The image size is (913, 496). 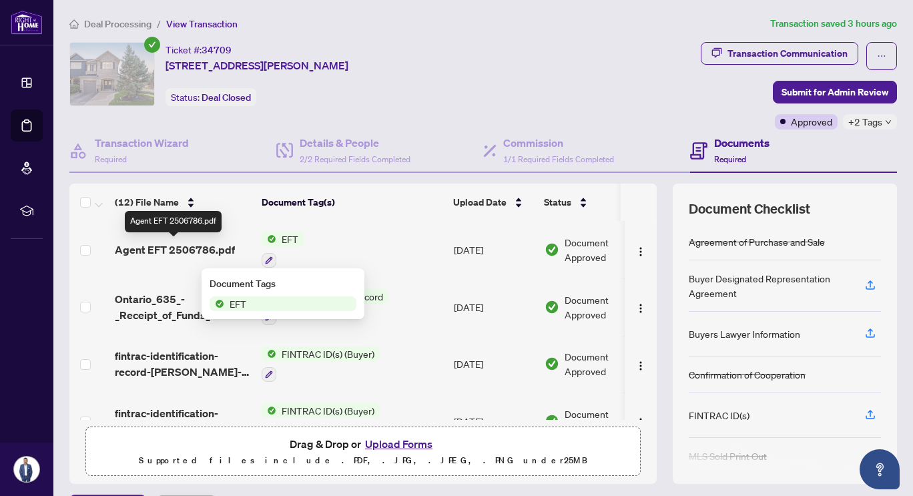 I want to click on span: View Transaction, so click(x=201, y=24).